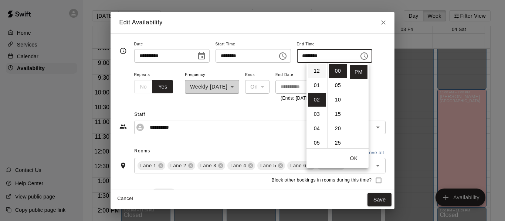  What do you see at coordinates (241, 166) in the screenshot?
I see `div: Lane 4` at bounding box center [241, 166].